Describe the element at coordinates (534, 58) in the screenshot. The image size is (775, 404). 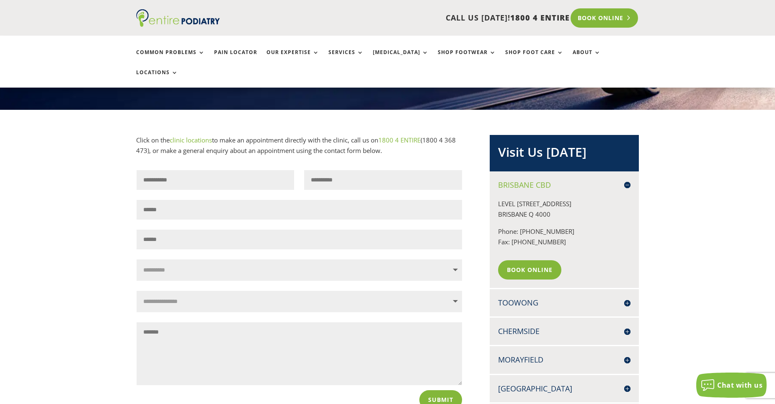
I see `a: Shop Foot Care` at that location.